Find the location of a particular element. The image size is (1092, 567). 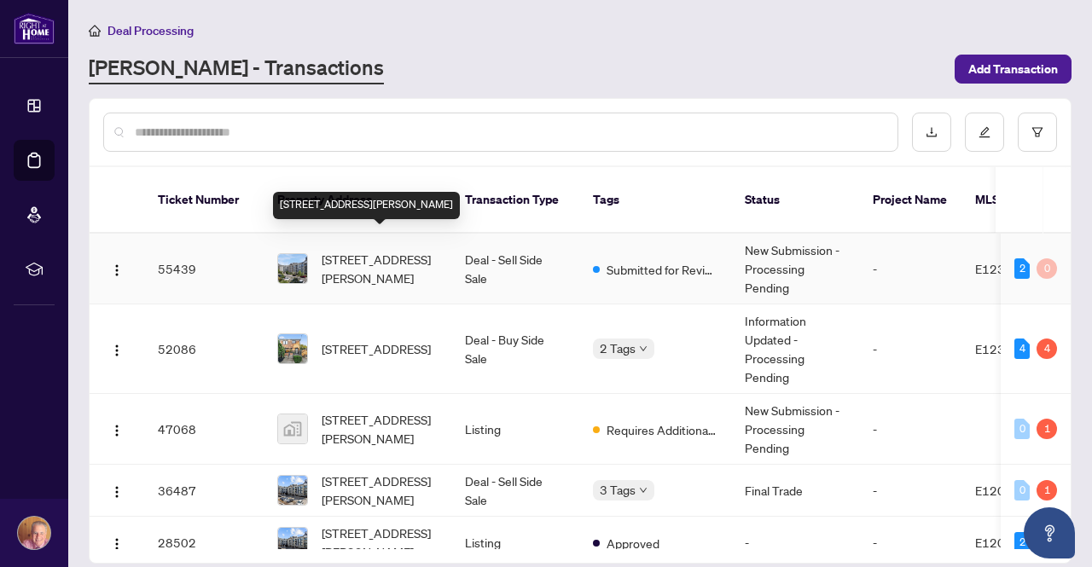

span: download is located at coordinates (931, 132).